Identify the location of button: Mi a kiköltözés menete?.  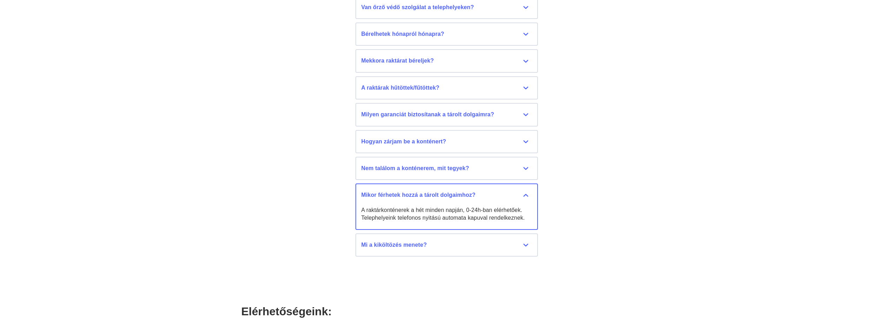
(447, 245).